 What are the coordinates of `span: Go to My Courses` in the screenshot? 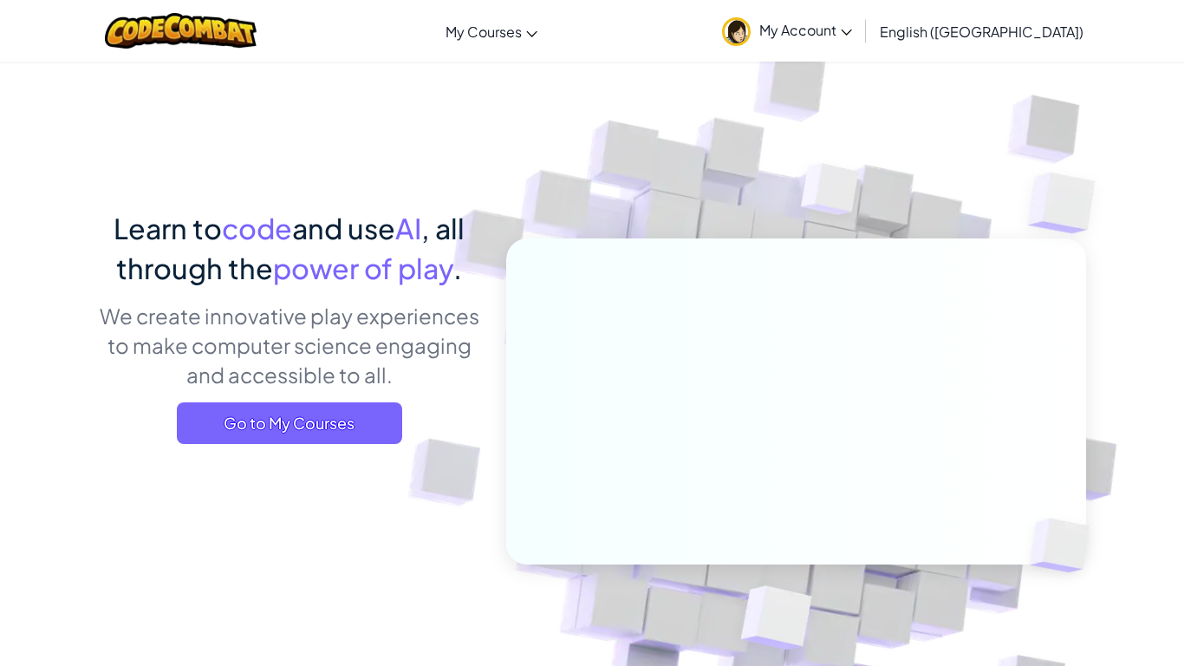 It's located at (290, 423).